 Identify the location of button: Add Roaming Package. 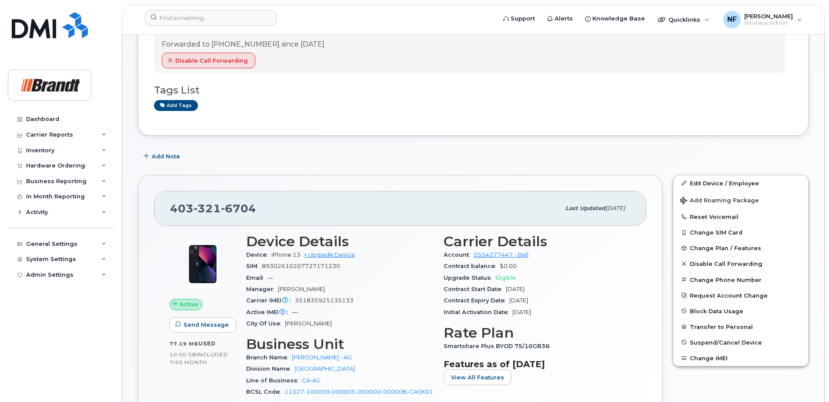
(741, 200).